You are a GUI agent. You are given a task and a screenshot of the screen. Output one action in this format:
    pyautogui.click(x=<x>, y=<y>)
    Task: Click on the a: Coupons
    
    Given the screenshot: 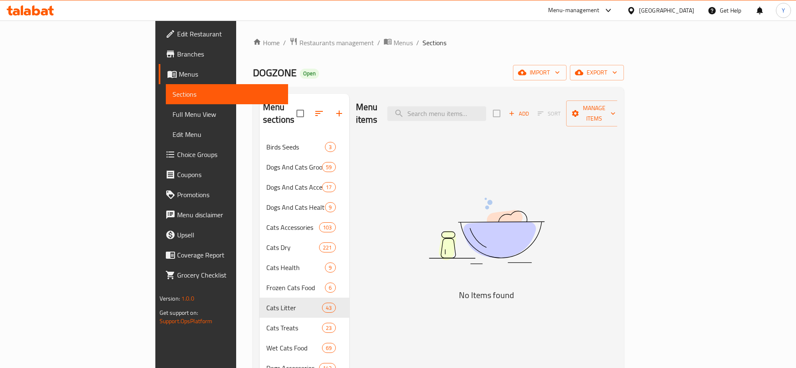 What is the action you would take?
    pyautogui.click(x=223, y=175)
    